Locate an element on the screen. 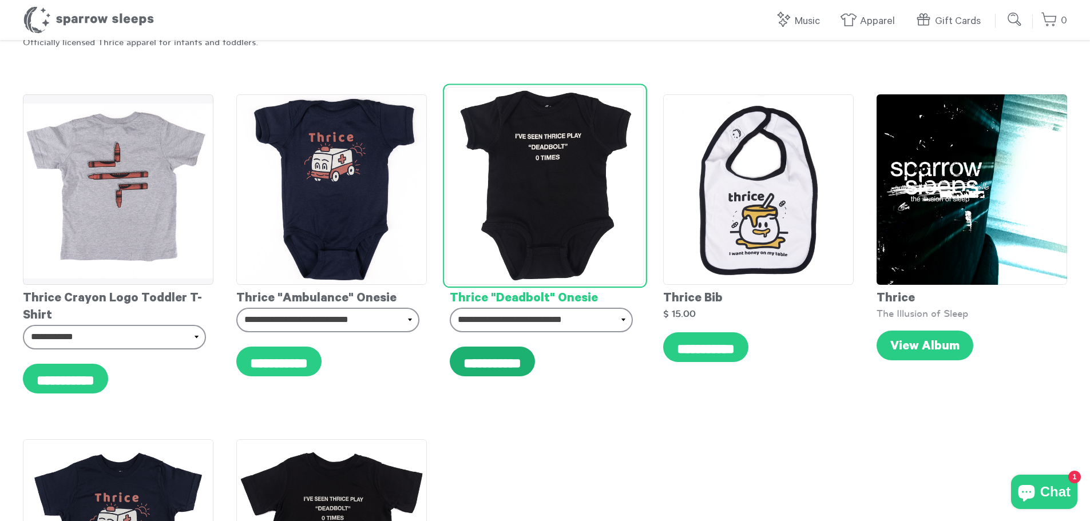 The height and width of the screenshot is (521, 1090). div: Thrice Bib is located at coordinates (758, 296).